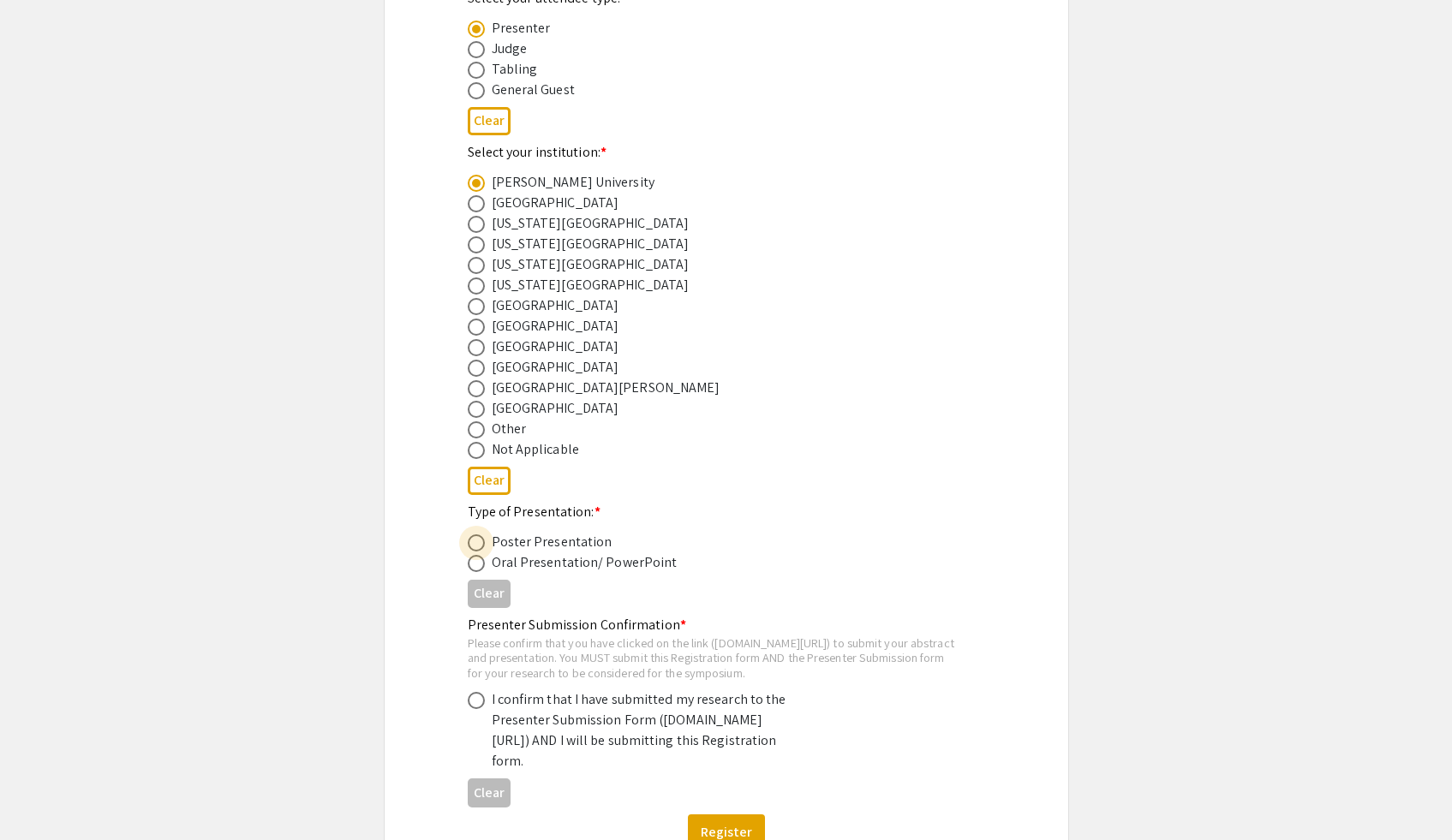  Describe the element at coordinates (577, 624) in the screenshot. I see `mat-label: Presenter Submission Confirmation` at that location.